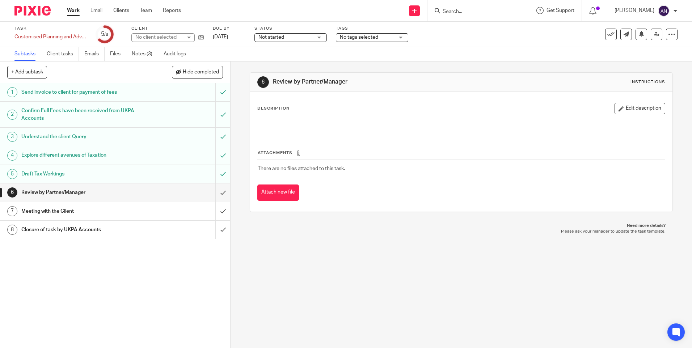 The image size is (692, 348). I want to click on label: Status, so click(291, 29).